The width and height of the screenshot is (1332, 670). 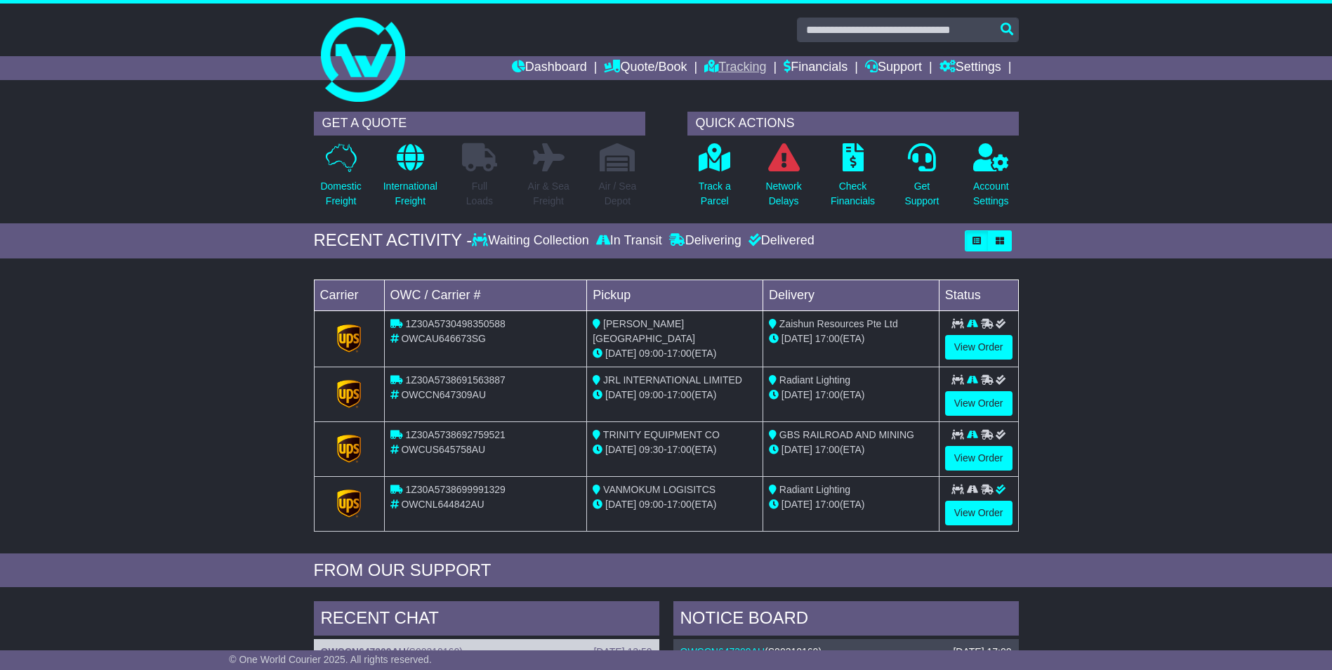 What do you see at coordinates (442, 504) in the screenshot?
I see `span: OWCNL644842AU` at bounding box center [442, 504].